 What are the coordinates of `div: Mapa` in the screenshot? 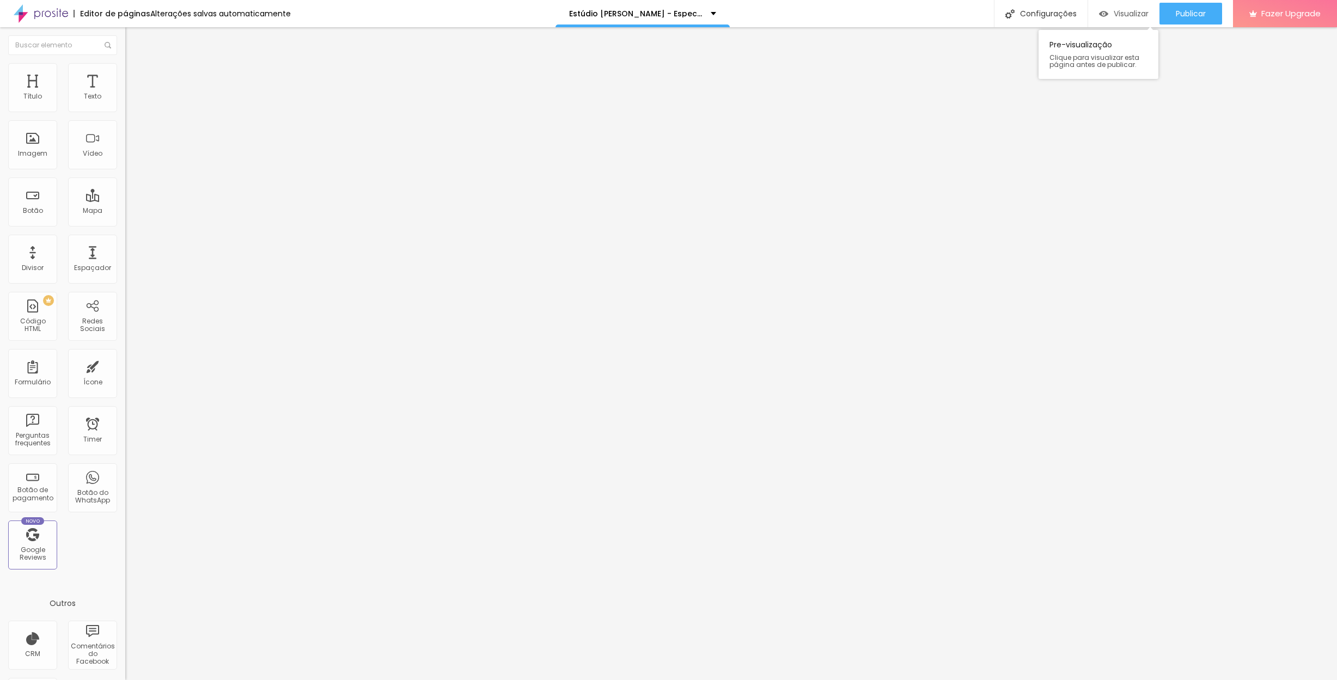 It's located at (93, 211).